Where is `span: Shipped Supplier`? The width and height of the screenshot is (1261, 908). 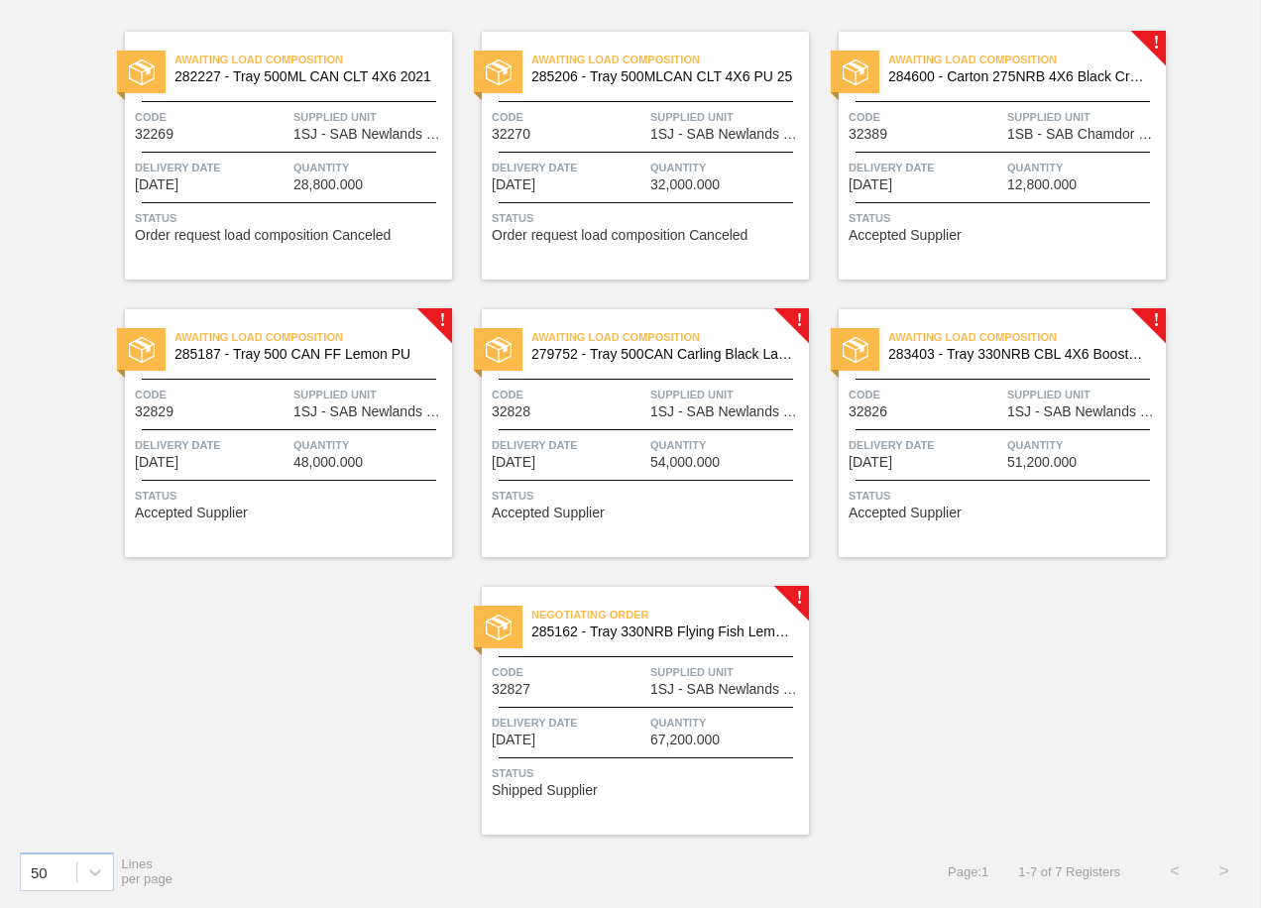 span: Shipped Supplier is located at coordinates (544, 790).